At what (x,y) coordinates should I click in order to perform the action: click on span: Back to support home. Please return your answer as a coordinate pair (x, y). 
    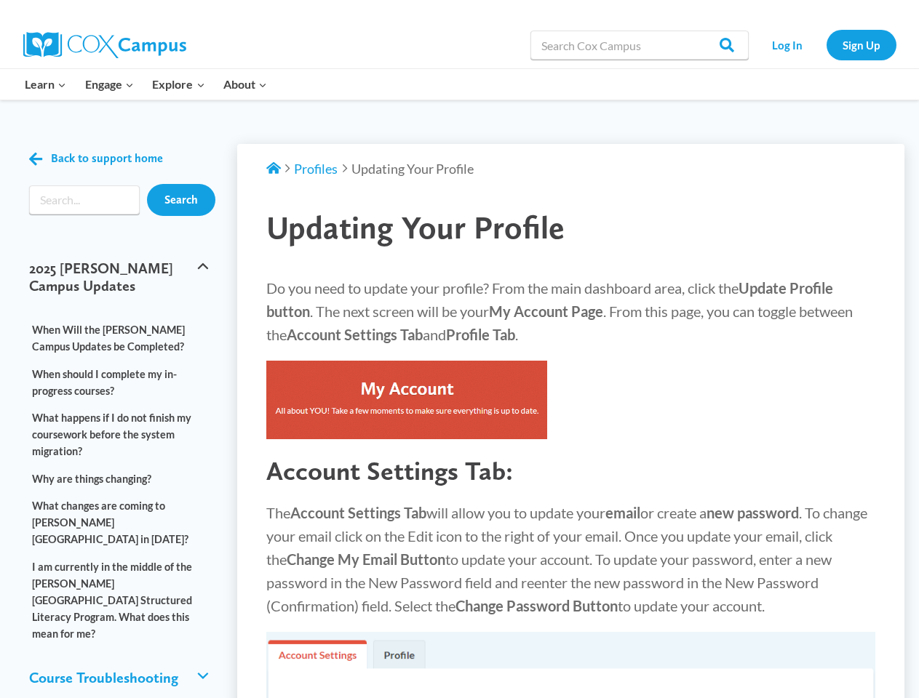
    Looking at the image, I should click on (107, 158).